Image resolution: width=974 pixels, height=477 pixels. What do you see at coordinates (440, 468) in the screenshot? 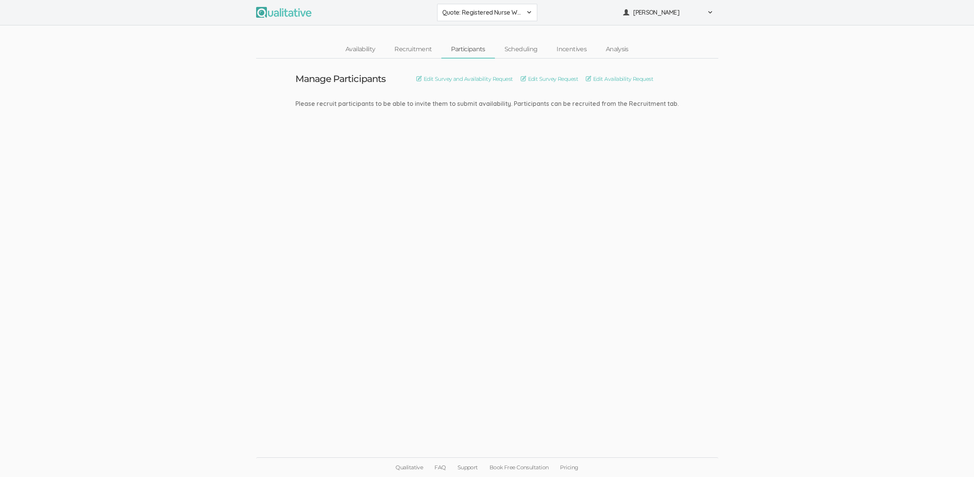
I see `a: FAQ` at bounding box center [440, 468].